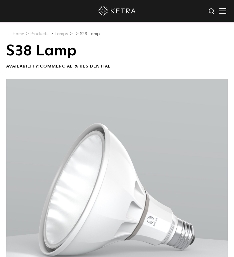 Image resolution: width=234 pixels, height=257 pixels. I want to click on a: Home, so click(18, 34).